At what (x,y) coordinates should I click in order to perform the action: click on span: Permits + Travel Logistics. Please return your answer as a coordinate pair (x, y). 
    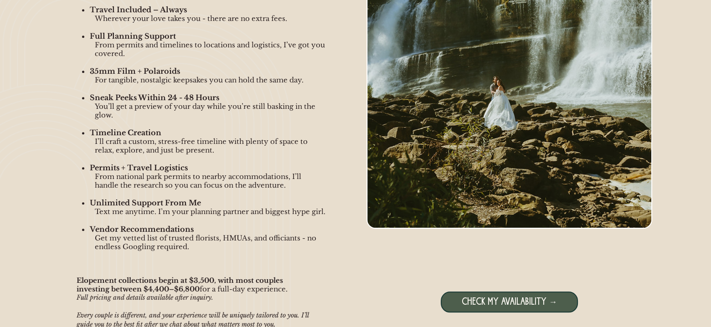
    Looking at the image, I should click on (139, 168).